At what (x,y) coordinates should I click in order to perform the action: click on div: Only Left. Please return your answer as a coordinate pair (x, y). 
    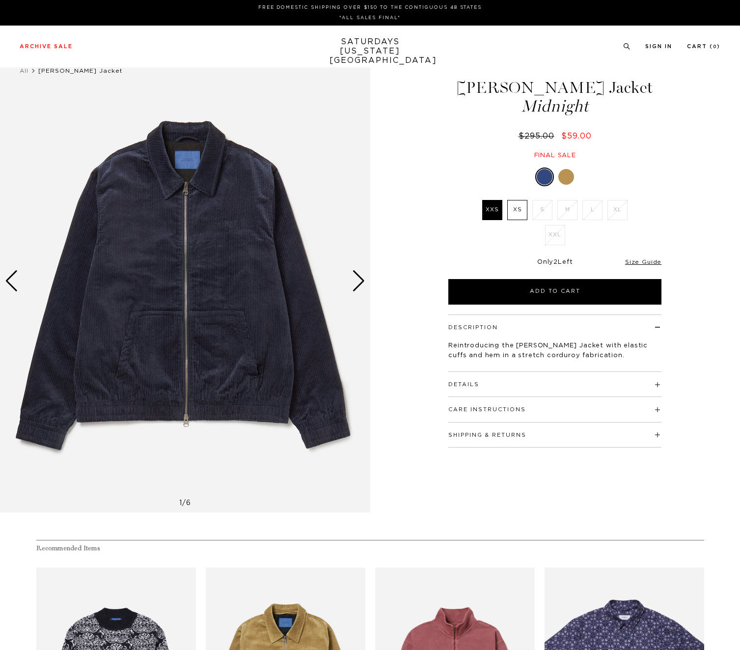
    Looking at the image, I should click on (555, 262).